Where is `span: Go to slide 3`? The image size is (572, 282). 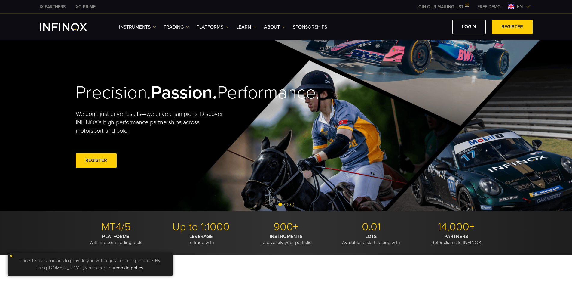 span: Go to slide 3 is located at coordinates (292, 204).